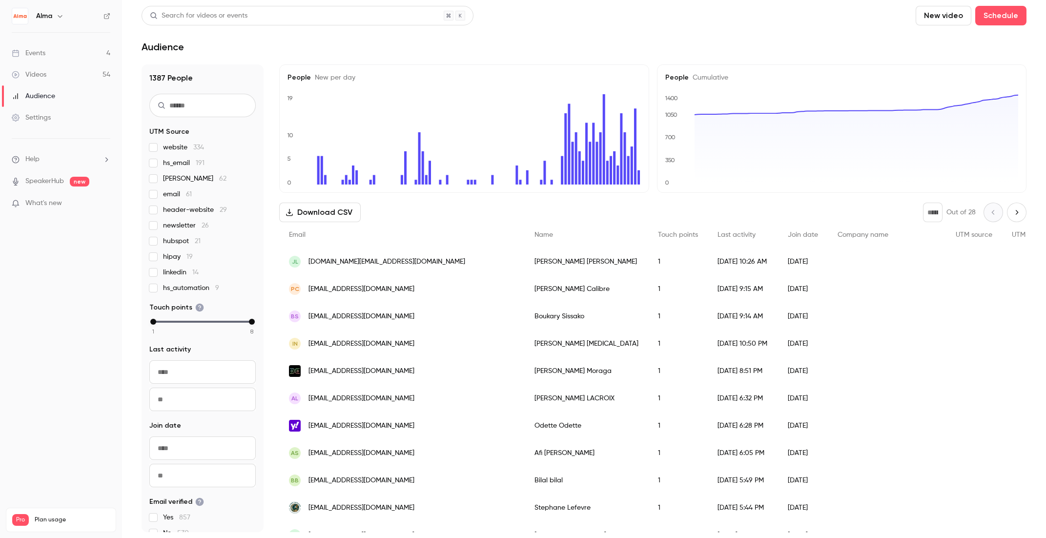 This screenshot has height=538, width=1046. I want to click on text: 19, so click(290, 98).